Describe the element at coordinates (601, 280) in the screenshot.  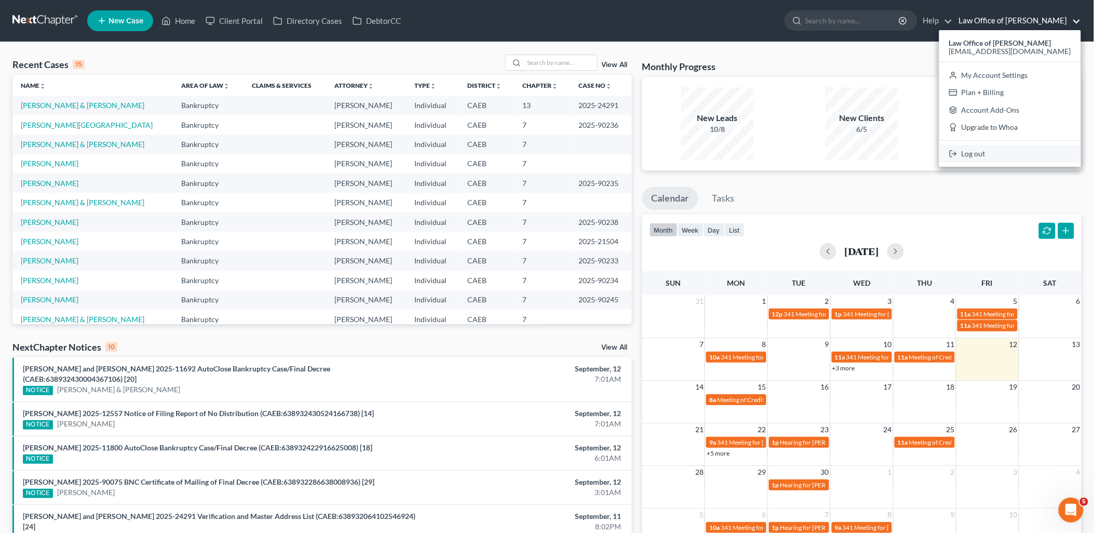
I see `td: 2025-90234` at that location.